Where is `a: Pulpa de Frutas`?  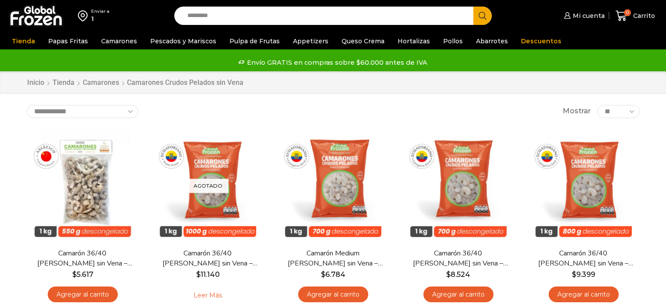
a: Pulpa de Frutas is located at coordinates (254, 41).